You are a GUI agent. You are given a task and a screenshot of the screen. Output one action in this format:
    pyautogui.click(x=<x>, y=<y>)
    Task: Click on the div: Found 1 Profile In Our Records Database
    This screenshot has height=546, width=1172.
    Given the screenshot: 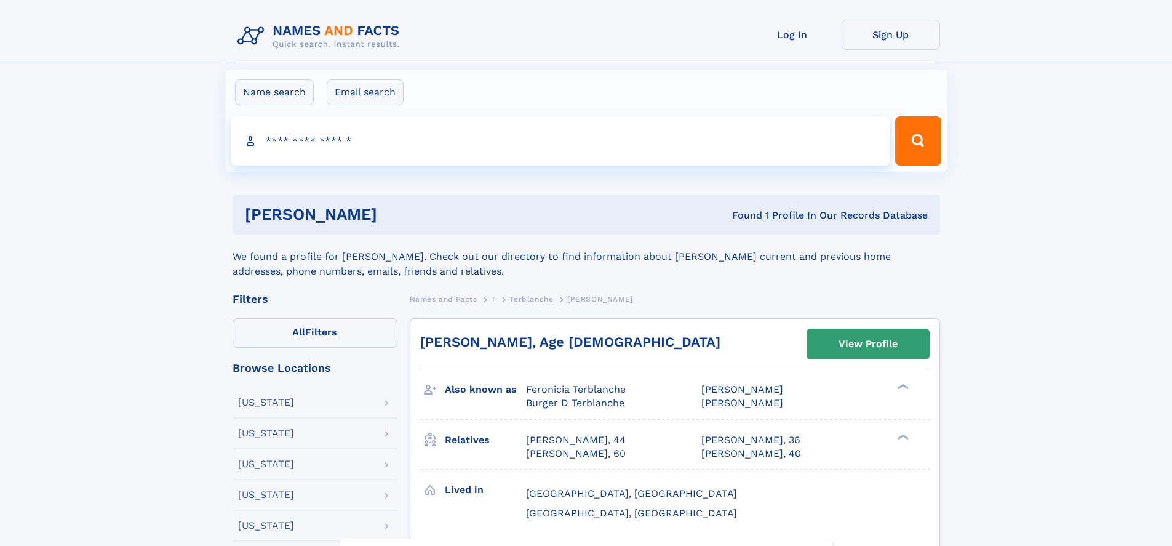 What is the action you would take?
    pyautogui.click(x=741, y=215)
    